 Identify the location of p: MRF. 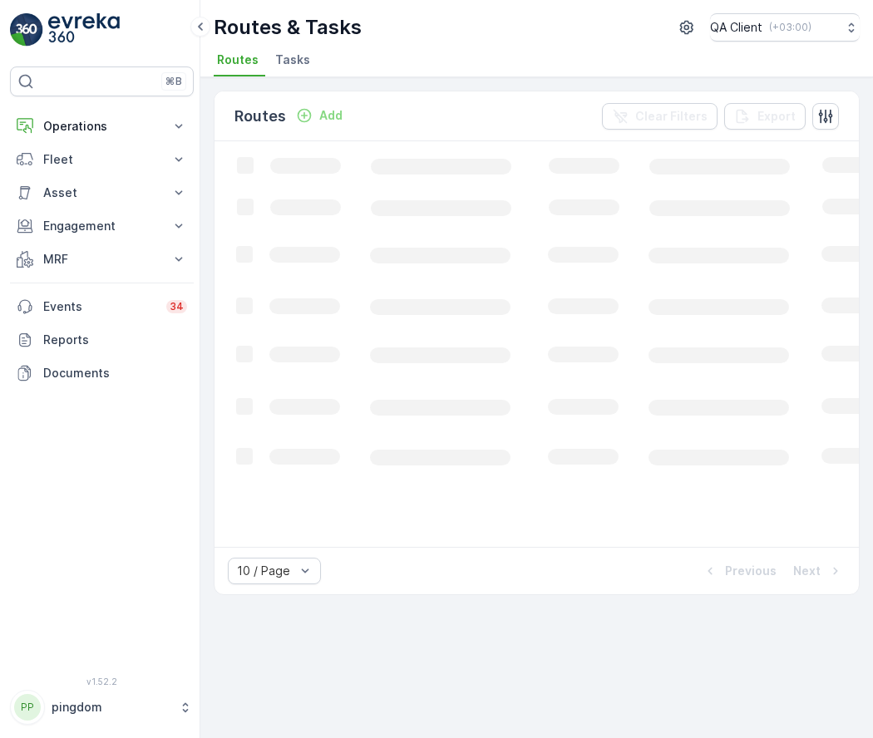
(101, 259).